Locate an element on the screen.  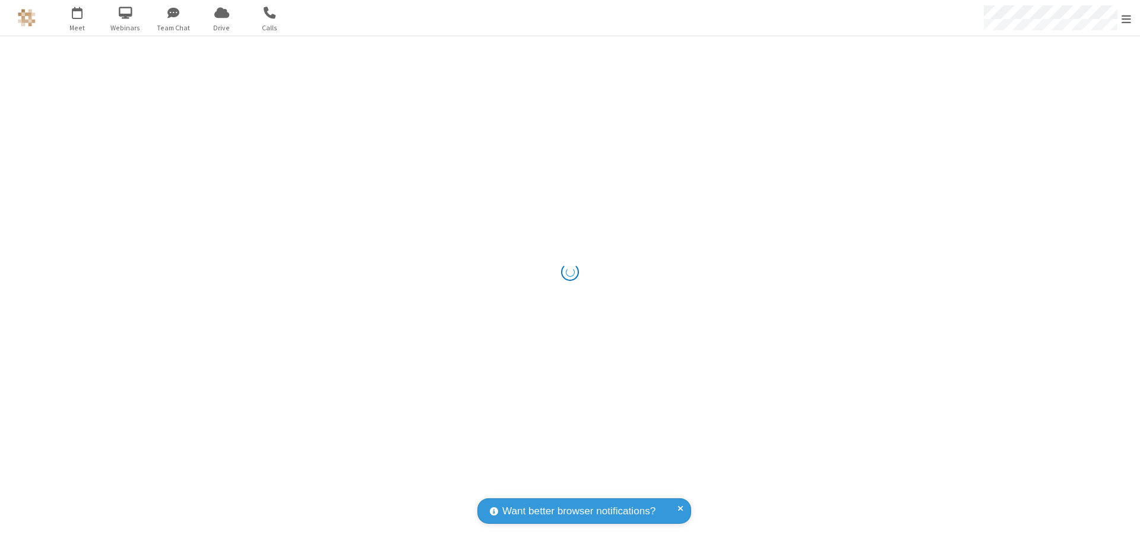
img: QA Selenium DO NOT DELETE OR CHANGE is located at coordinates (27, 18).